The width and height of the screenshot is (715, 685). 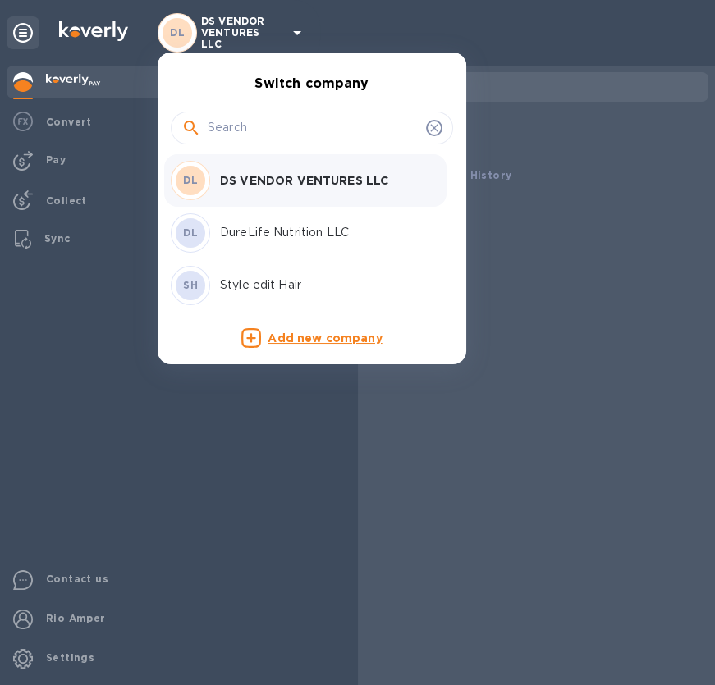 I want to click on b: SH, so click(x=190, y=285).